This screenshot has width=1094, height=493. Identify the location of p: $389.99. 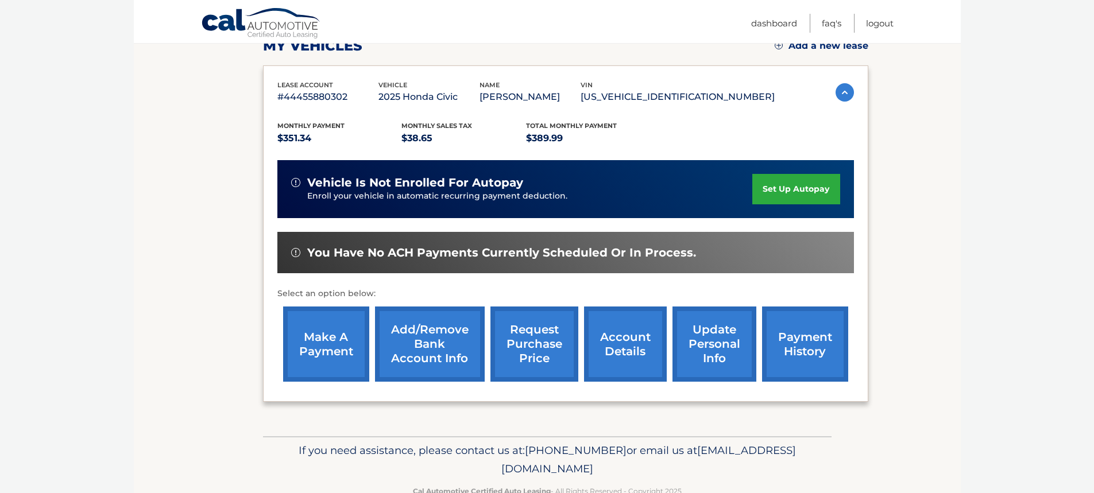
(588, 138).